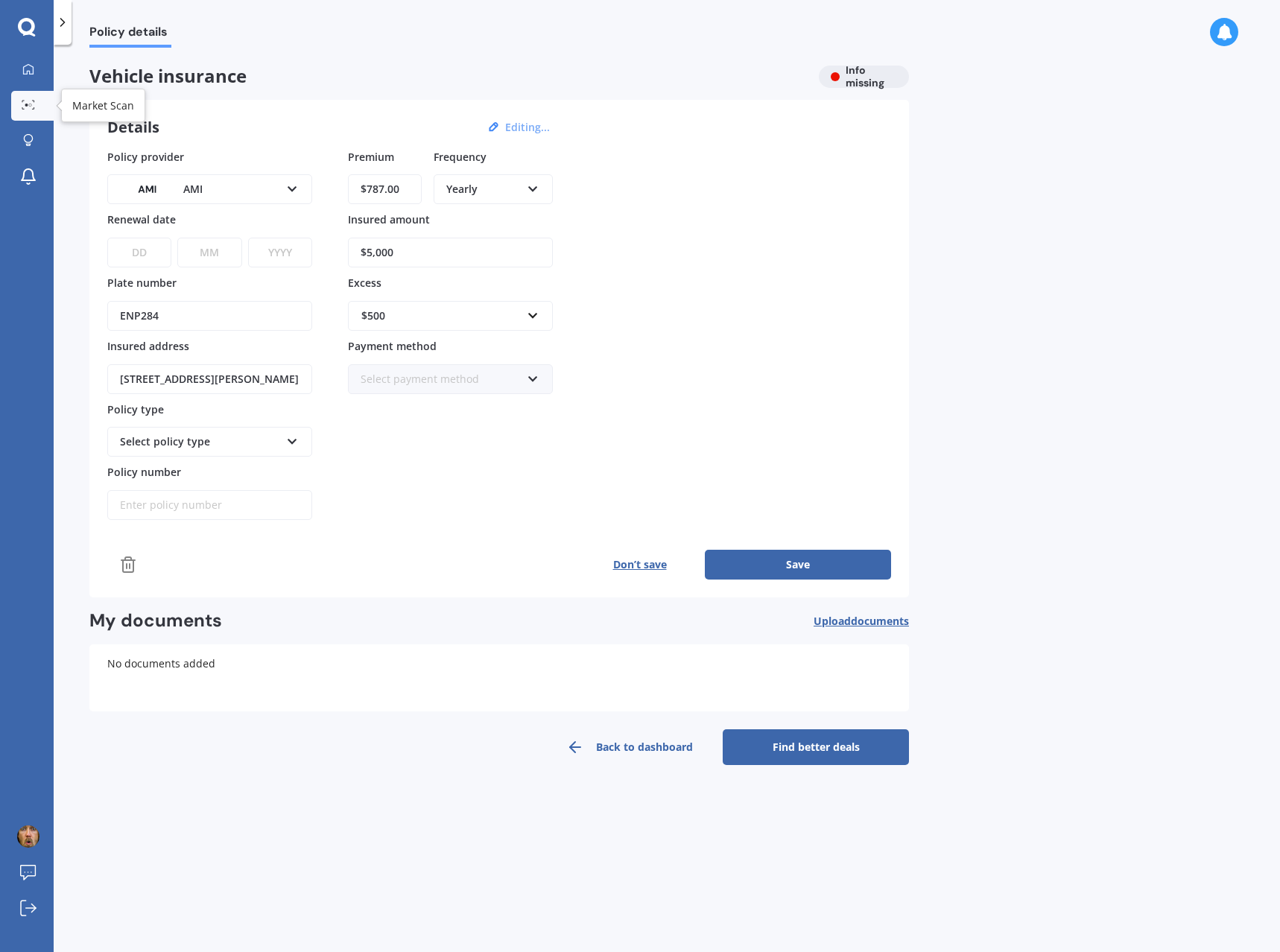  I want to click on span: Policy number, so click(144, 472).